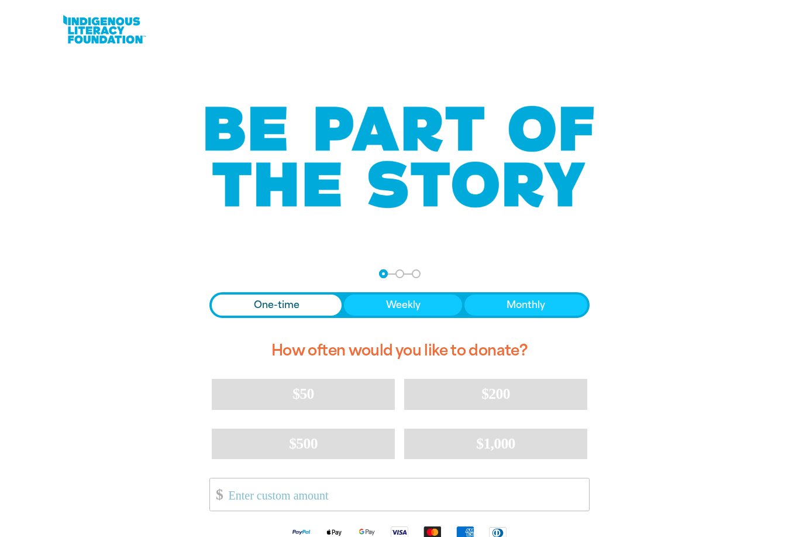  I want to click on span: Monthly, so click(526, 305).